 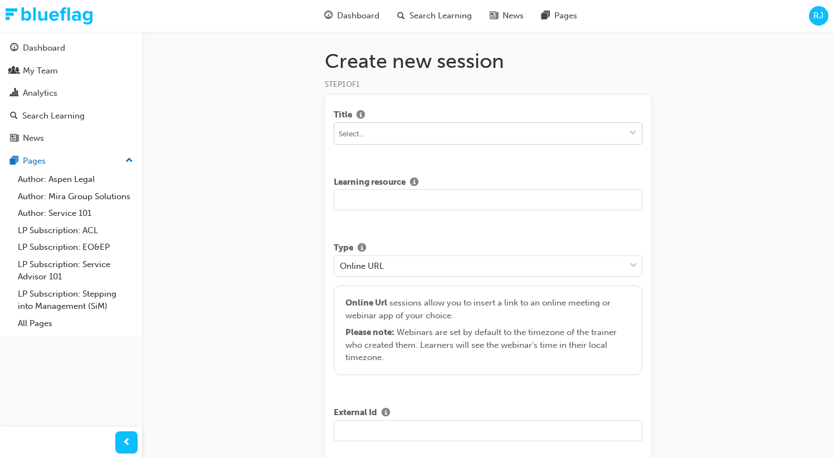 What do you see at coordinates (343, 115) in the screenshot?
I see `span: Title` at bounding box center [343, 115].